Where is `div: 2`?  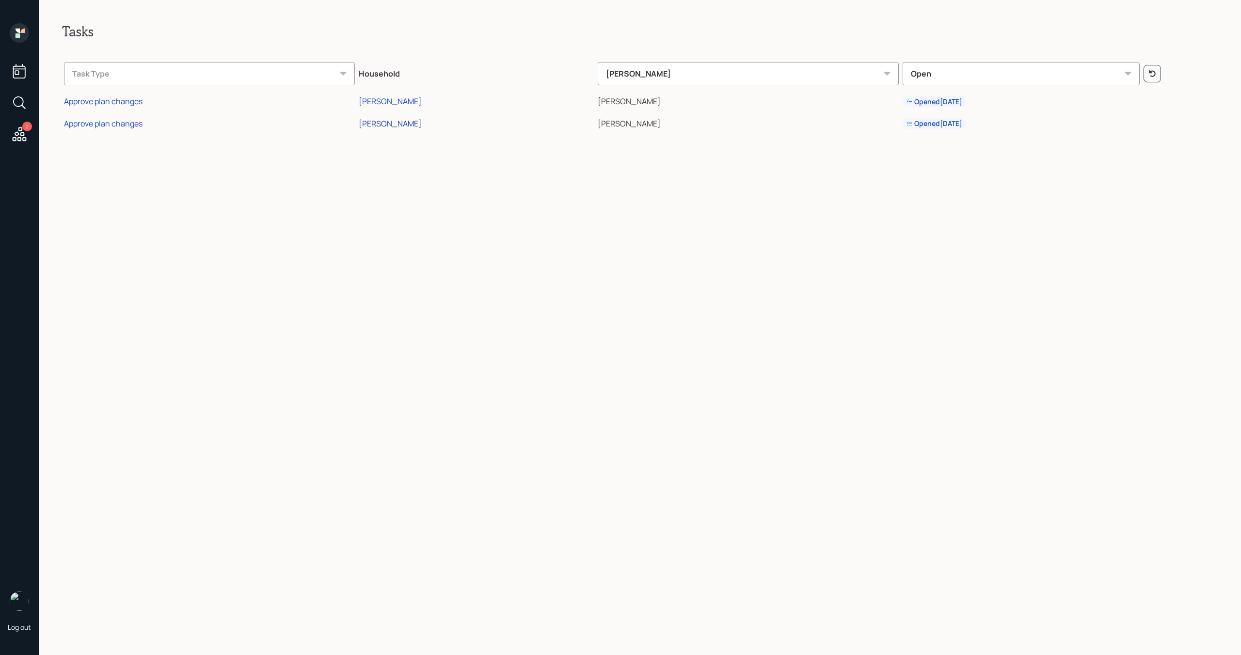
div: 2 is located at coordinates (27, 126).